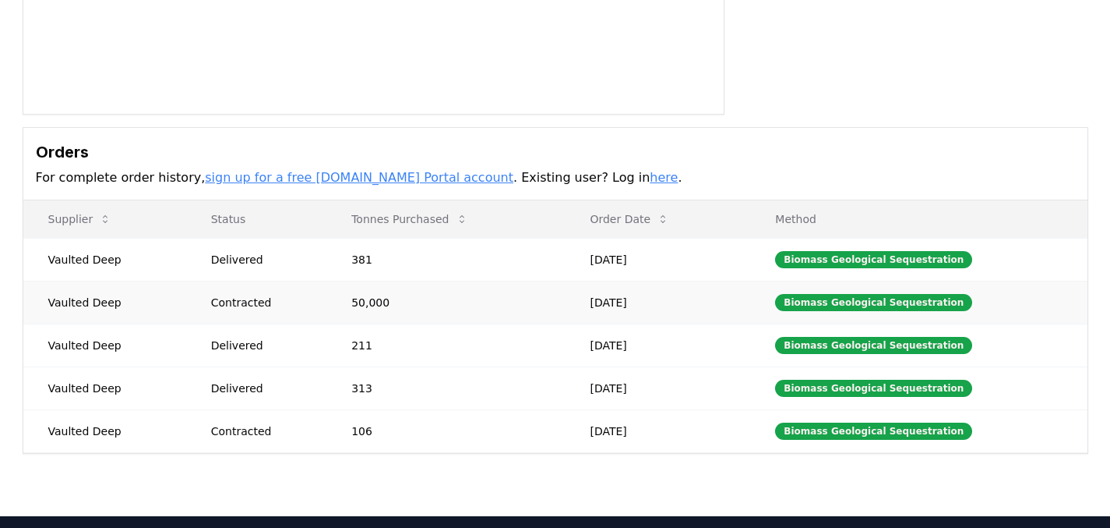 This screenshot has width=1110, height=528. What do you see at coordinates (80, 219) in the screenshot?
I see `button: Supplier` at bounding box center [80, 219].